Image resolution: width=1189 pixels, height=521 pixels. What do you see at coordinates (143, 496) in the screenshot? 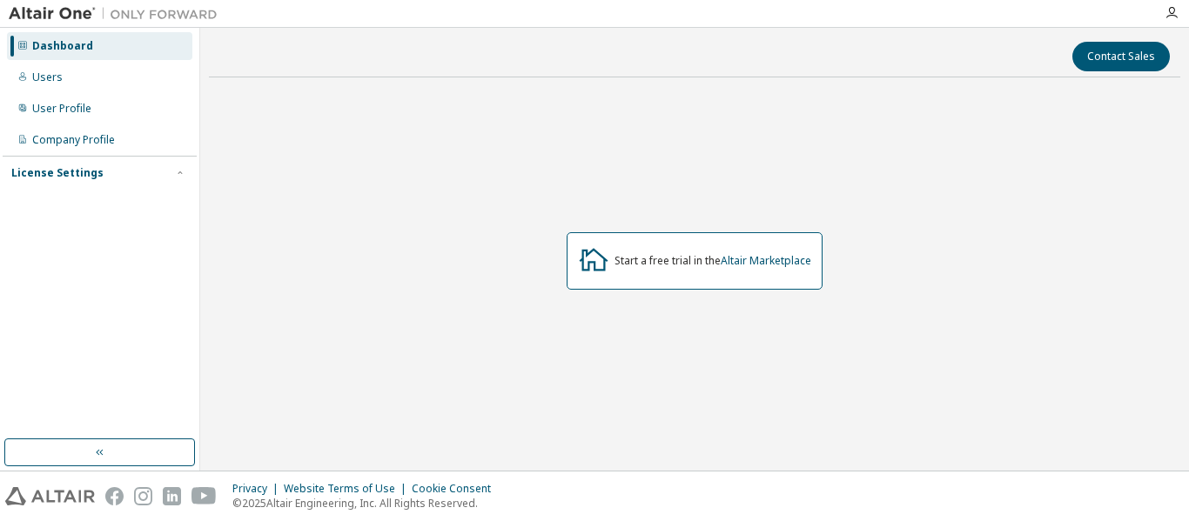
I see `img: instagram.svg` at bounding box center [143, 496].